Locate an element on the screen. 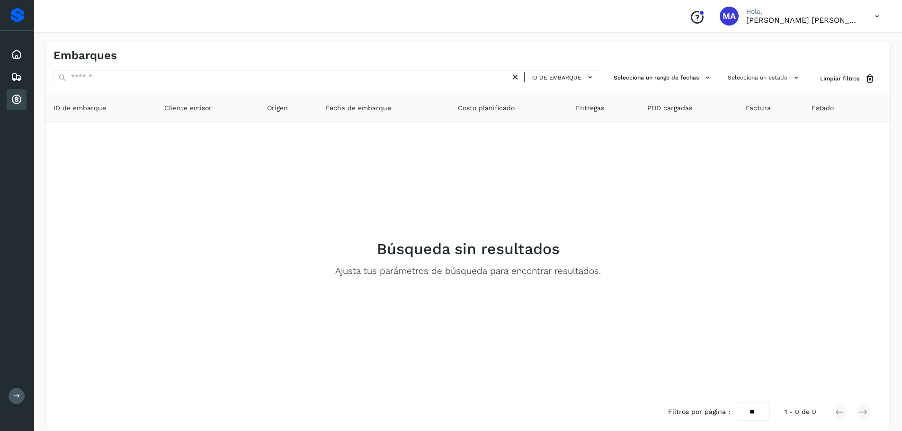  span: Limpiar filtros is located at coordinates (839, 79).